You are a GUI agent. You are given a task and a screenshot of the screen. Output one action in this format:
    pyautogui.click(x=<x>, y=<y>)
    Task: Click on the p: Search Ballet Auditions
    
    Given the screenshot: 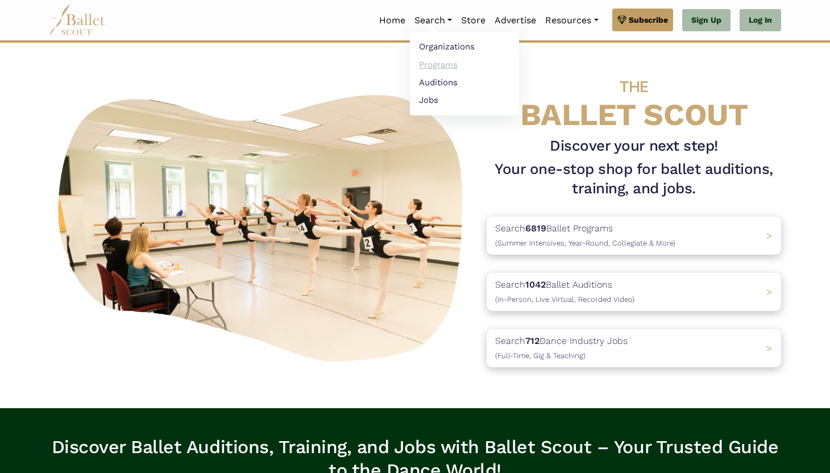 What is the action you would take?
    pyautogui.click(x=565, y=292)
    